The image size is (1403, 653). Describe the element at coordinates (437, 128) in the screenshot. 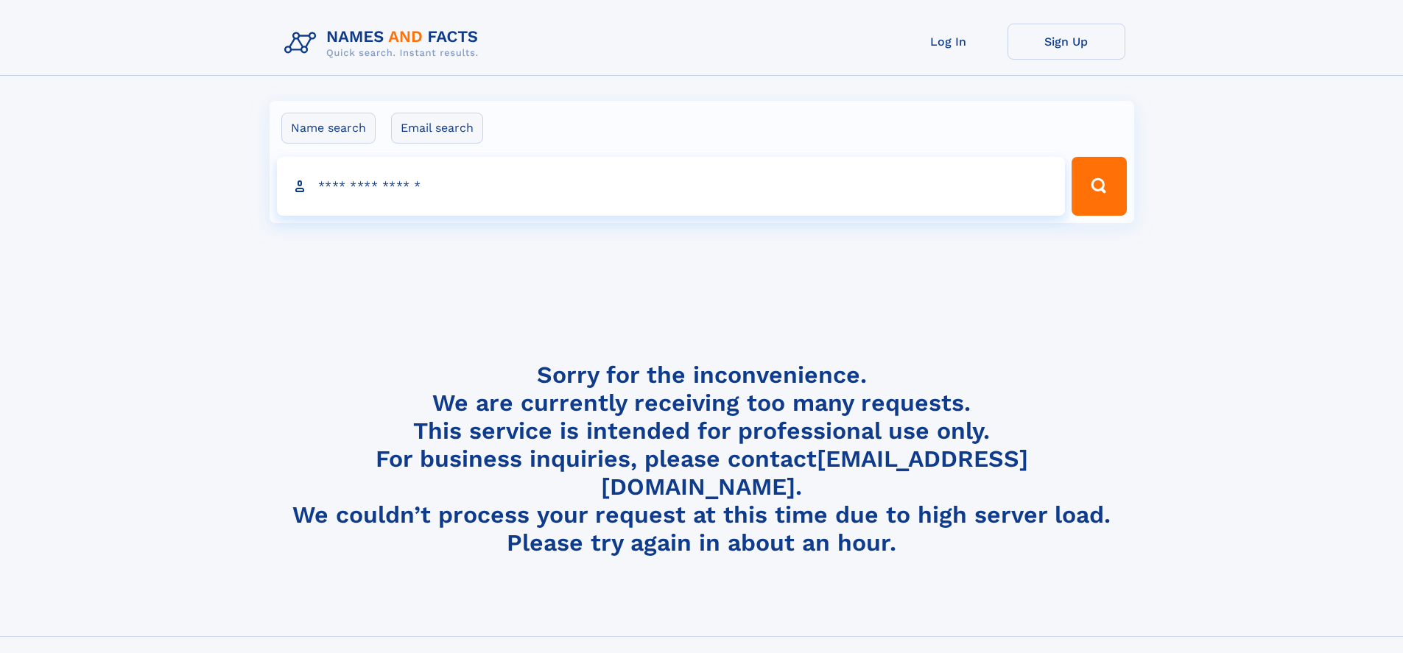

I see `label: Email search` at that location.